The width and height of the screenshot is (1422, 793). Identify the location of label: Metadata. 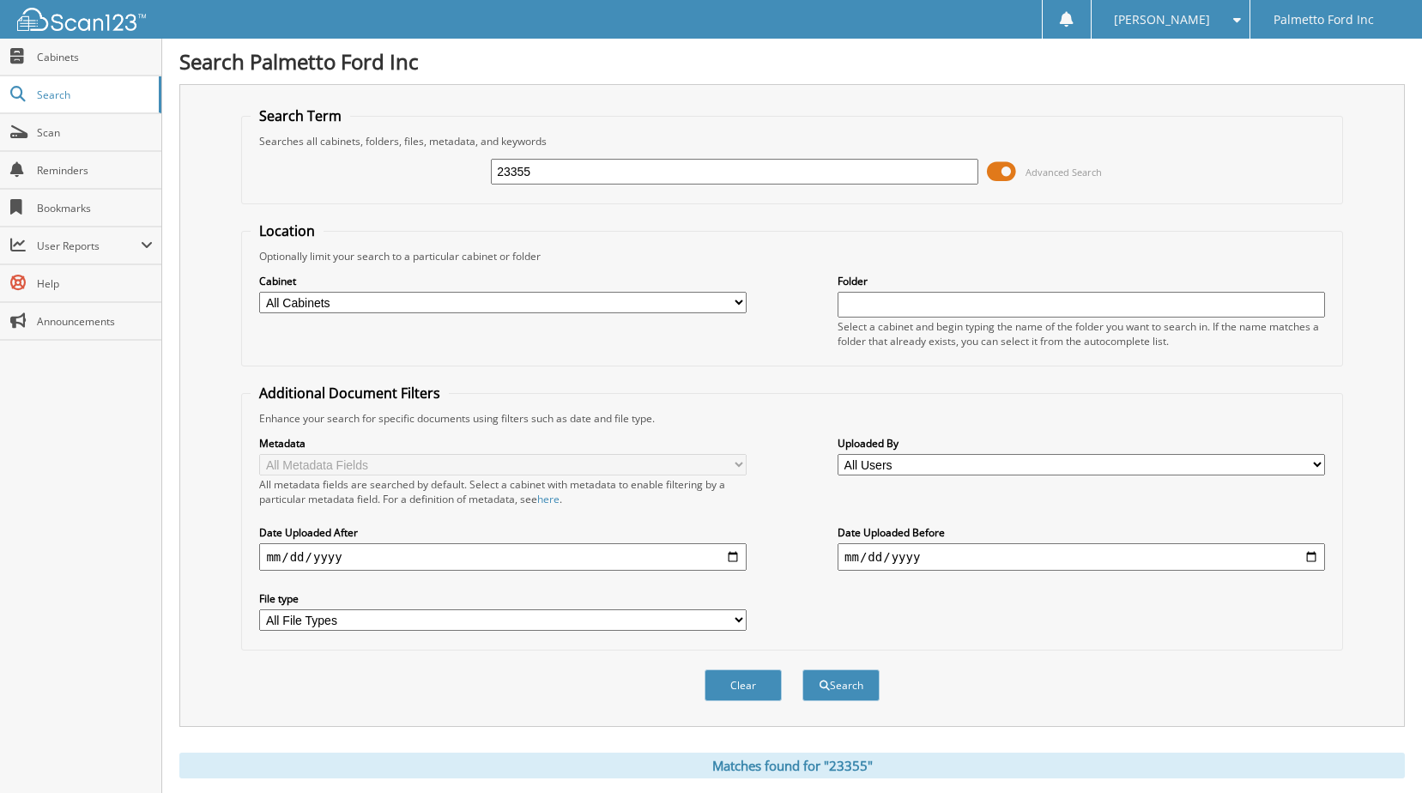
(503, 443).